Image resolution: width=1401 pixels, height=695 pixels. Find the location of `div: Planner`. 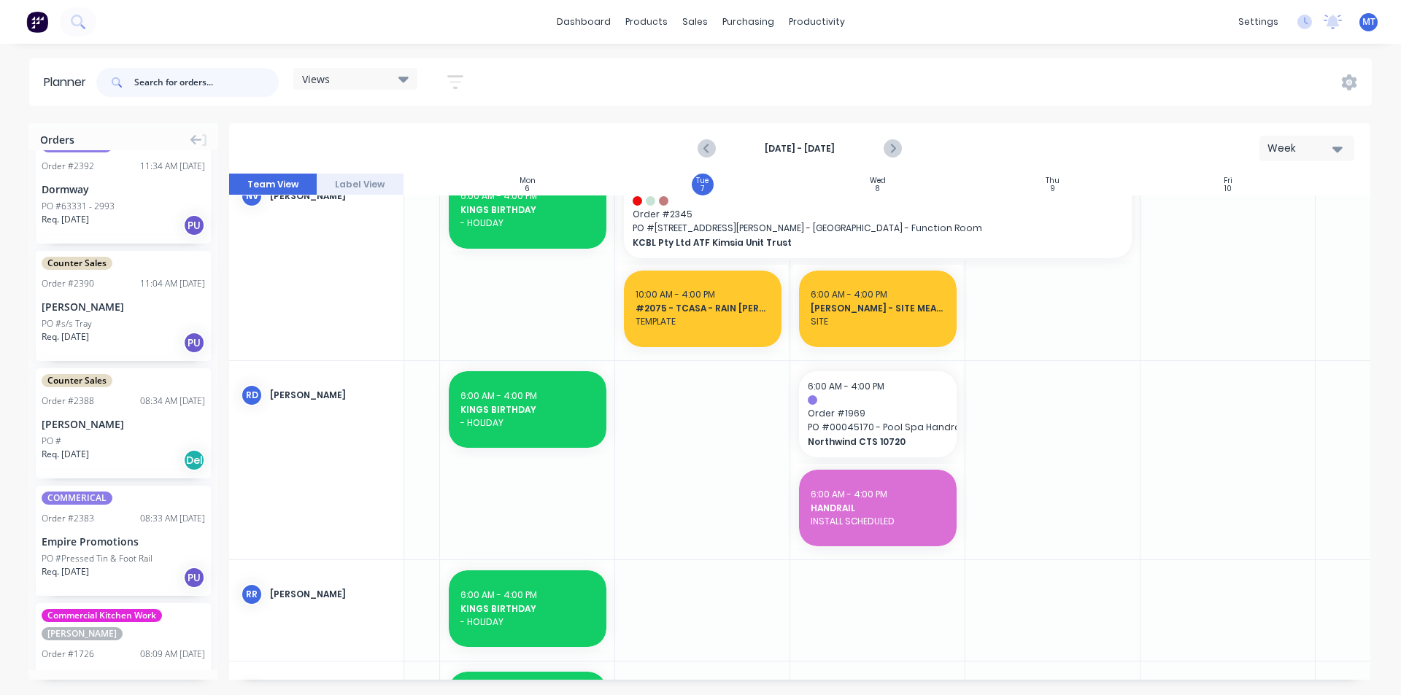

div: Planner is located at coordinates (69, 82).